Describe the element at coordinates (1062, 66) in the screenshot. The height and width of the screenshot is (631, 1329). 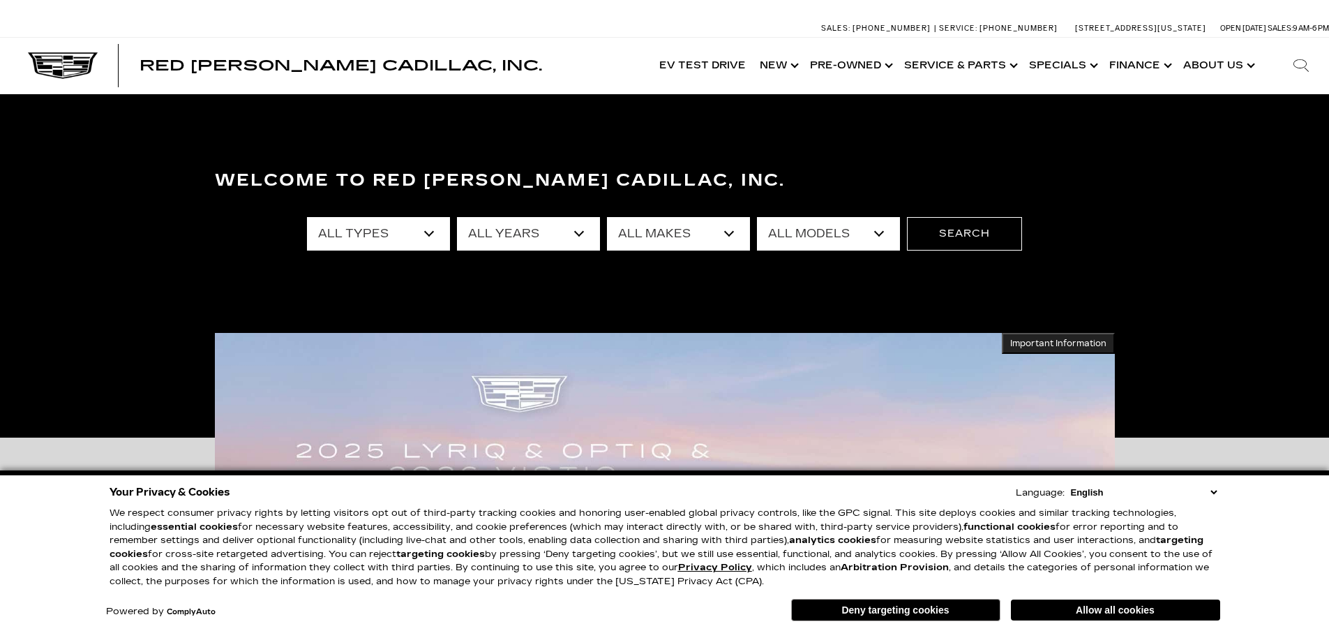
I see `a: Specials` at that location.